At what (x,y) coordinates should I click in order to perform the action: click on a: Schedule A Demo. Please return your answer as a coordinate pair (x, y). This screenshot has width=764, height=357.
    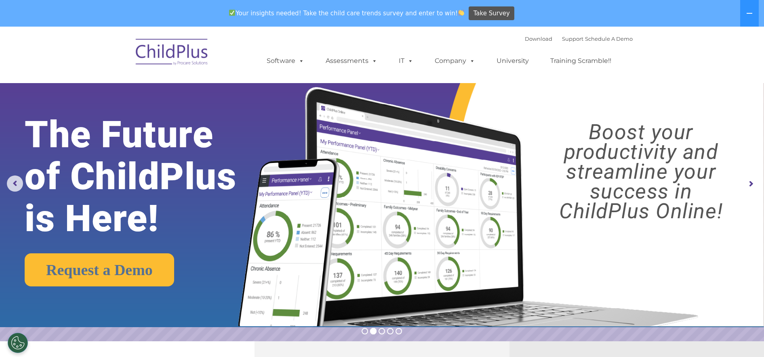
    Looking at the image, I should click on (609, 39).